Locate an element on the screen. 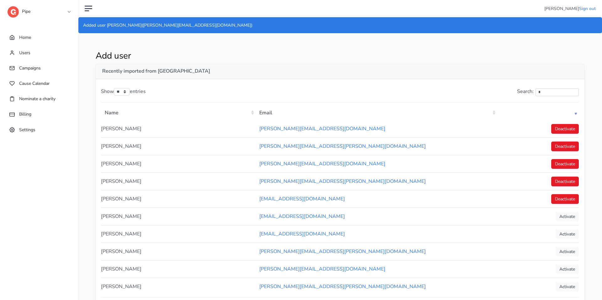 The width and height of the screenshot is (602, 300). a: Sign out is located at coordinates (587, 8).